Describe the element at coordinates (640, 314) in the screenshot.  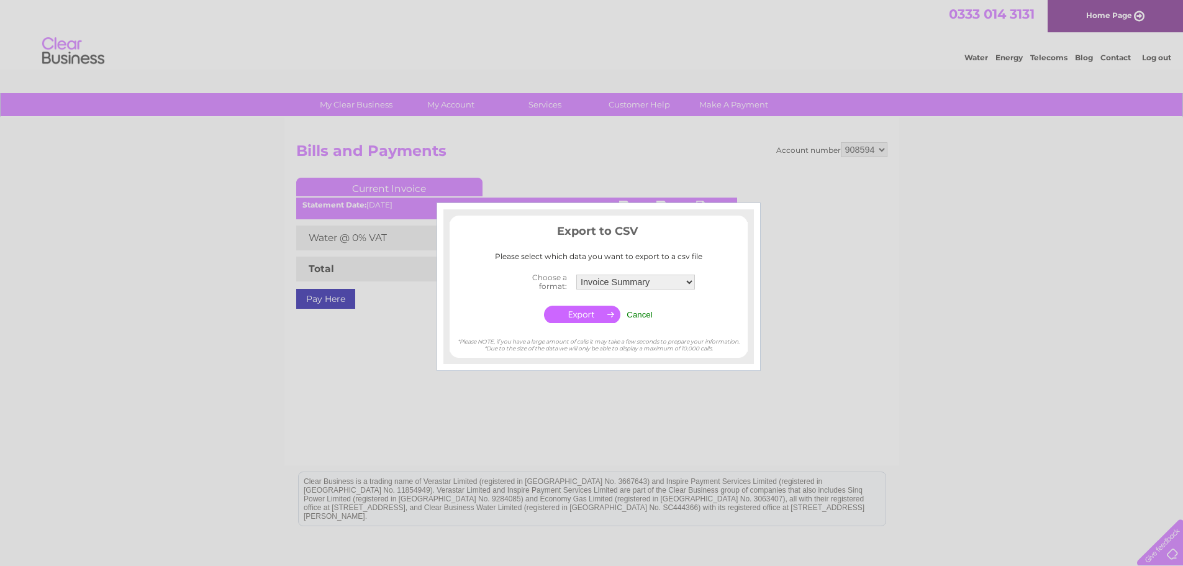
I see `input: Cancel` at that location.